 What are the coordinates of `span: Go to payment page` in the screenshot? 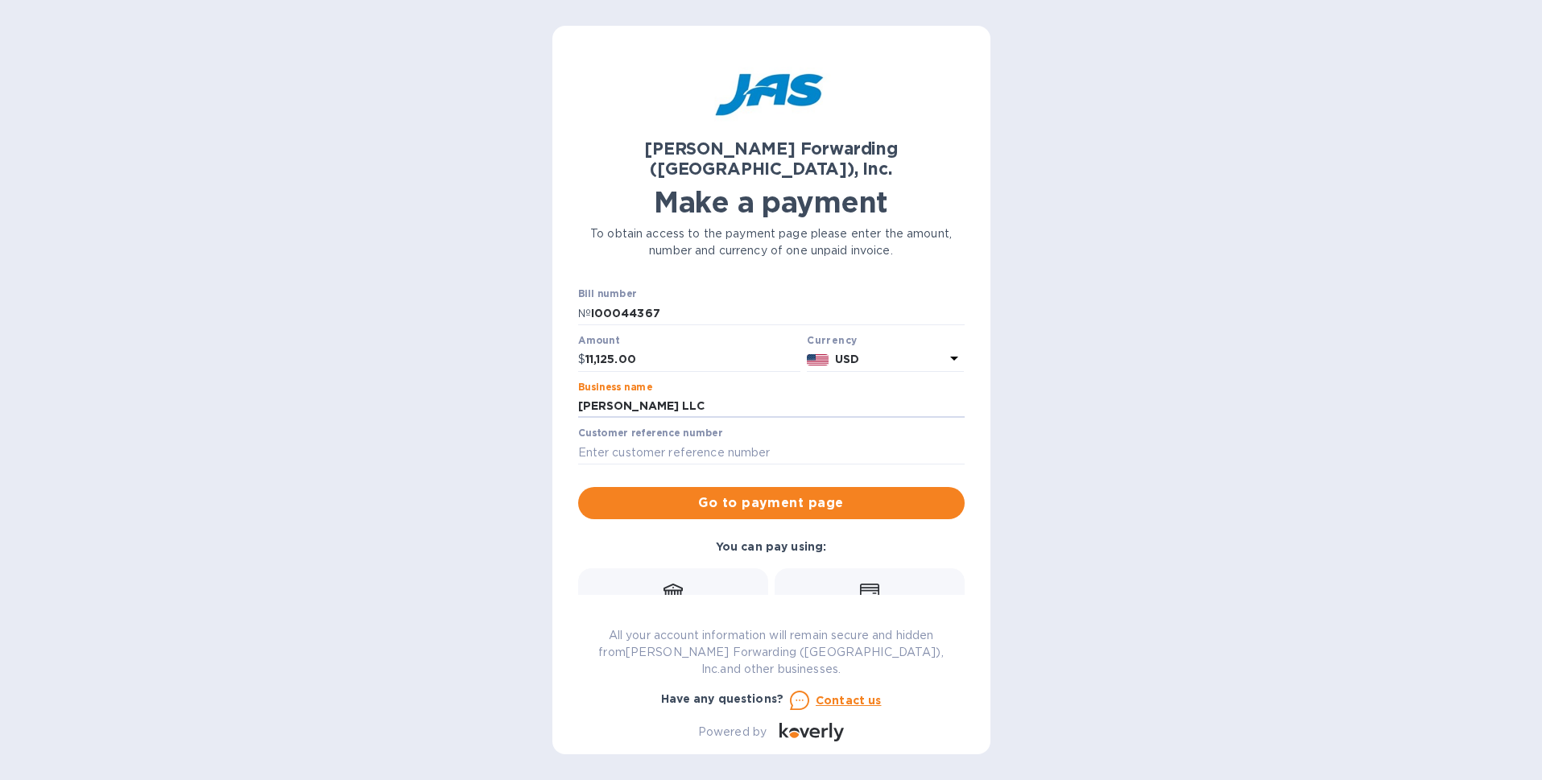 It's located at (771, 503).